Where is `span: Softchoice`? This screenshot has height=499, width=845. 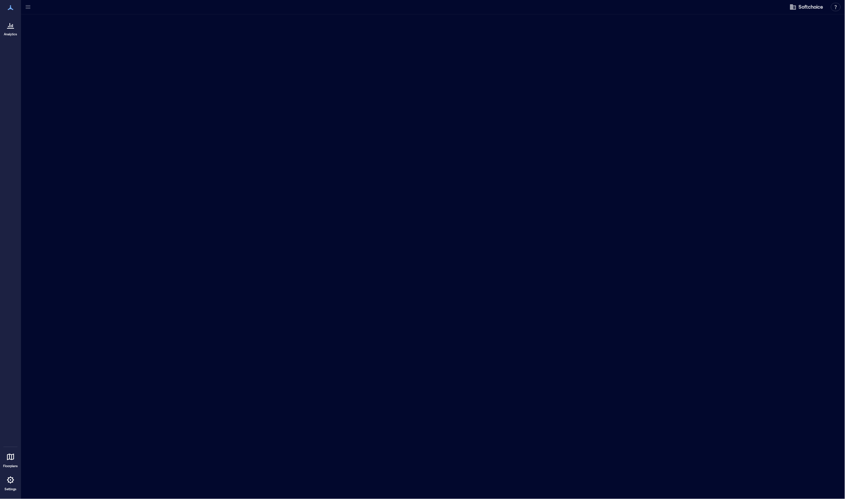 span: Softchoice is located at coordinates (812, 7).